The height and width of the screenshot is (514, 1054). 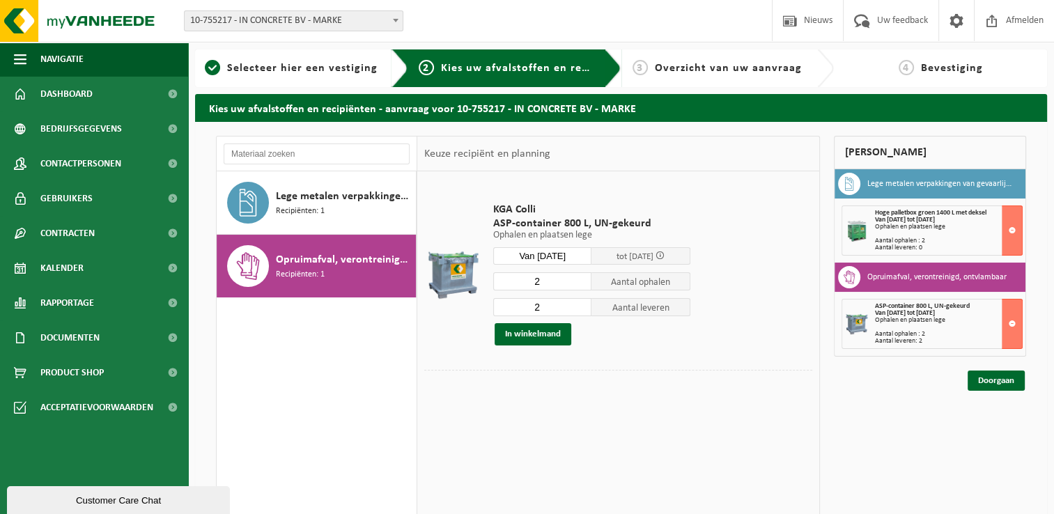 What do you see at coordinates (66, 198) in the screenshot?
I see `span: Gebruikers` at bounding box center [66, 198].